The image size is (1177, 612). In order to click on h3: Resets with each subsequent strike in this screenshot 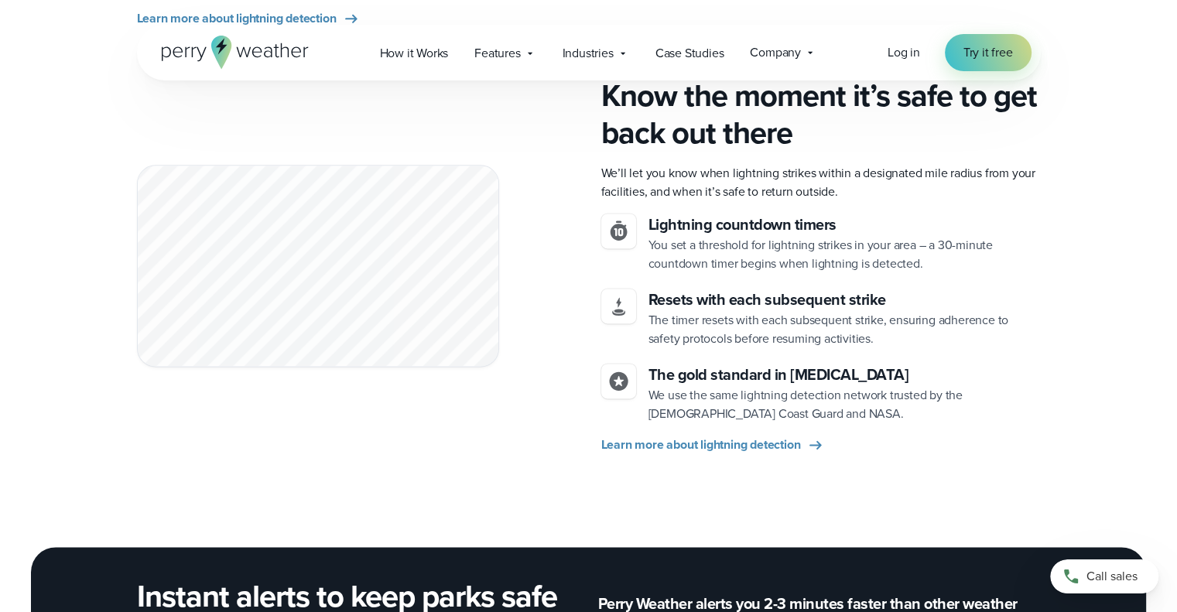, I will do `click(844, 299)`.